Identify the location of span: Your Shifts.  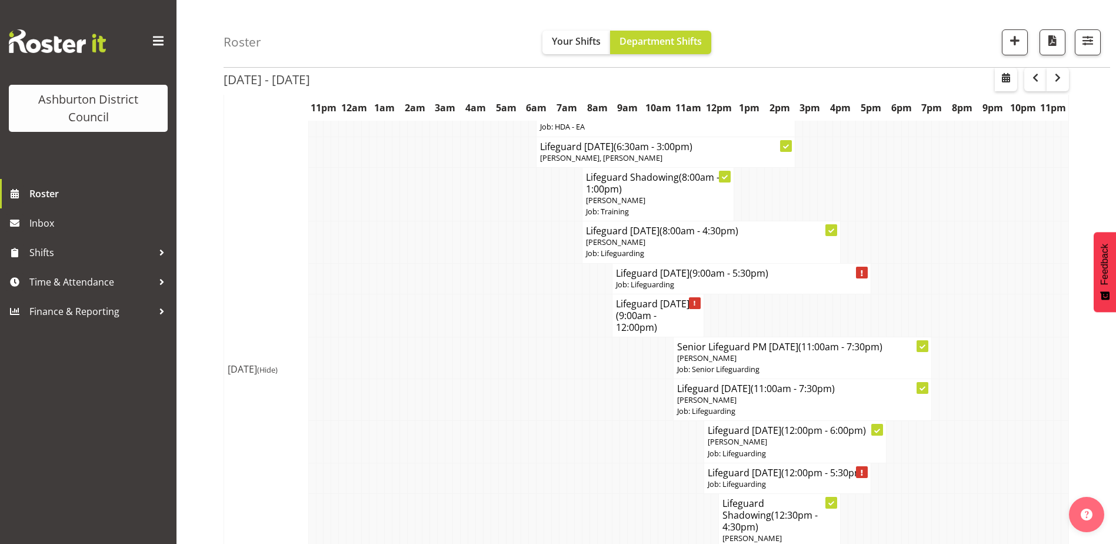
(576, 41).